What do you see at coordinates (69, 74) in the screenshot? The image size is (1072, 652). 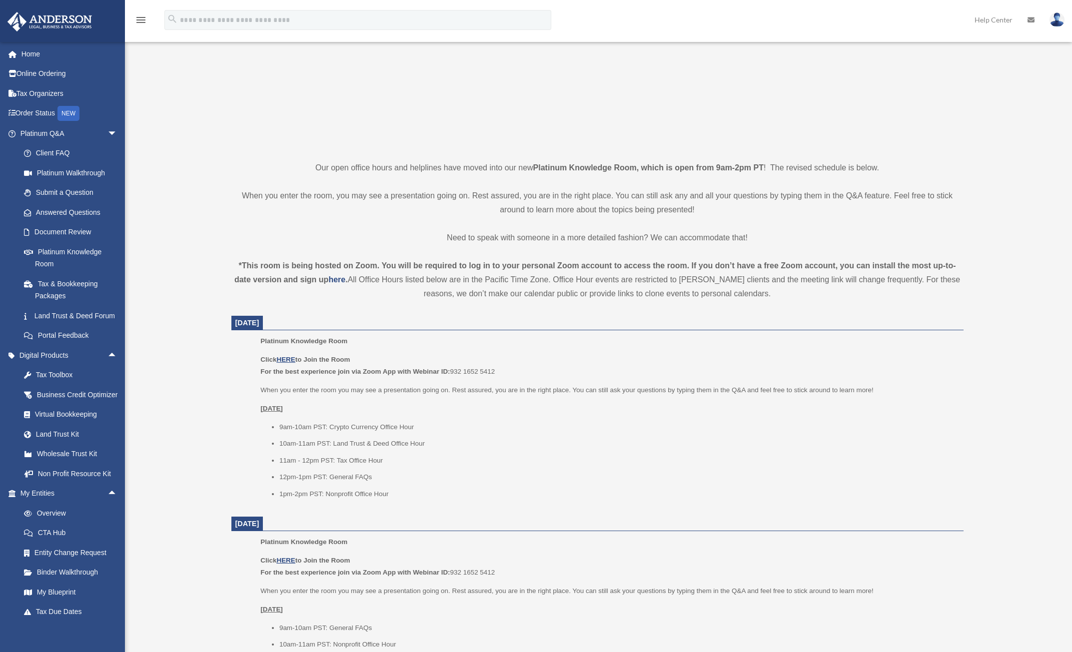 I see `a: Online Ordering` at bounding box center [69, 74].